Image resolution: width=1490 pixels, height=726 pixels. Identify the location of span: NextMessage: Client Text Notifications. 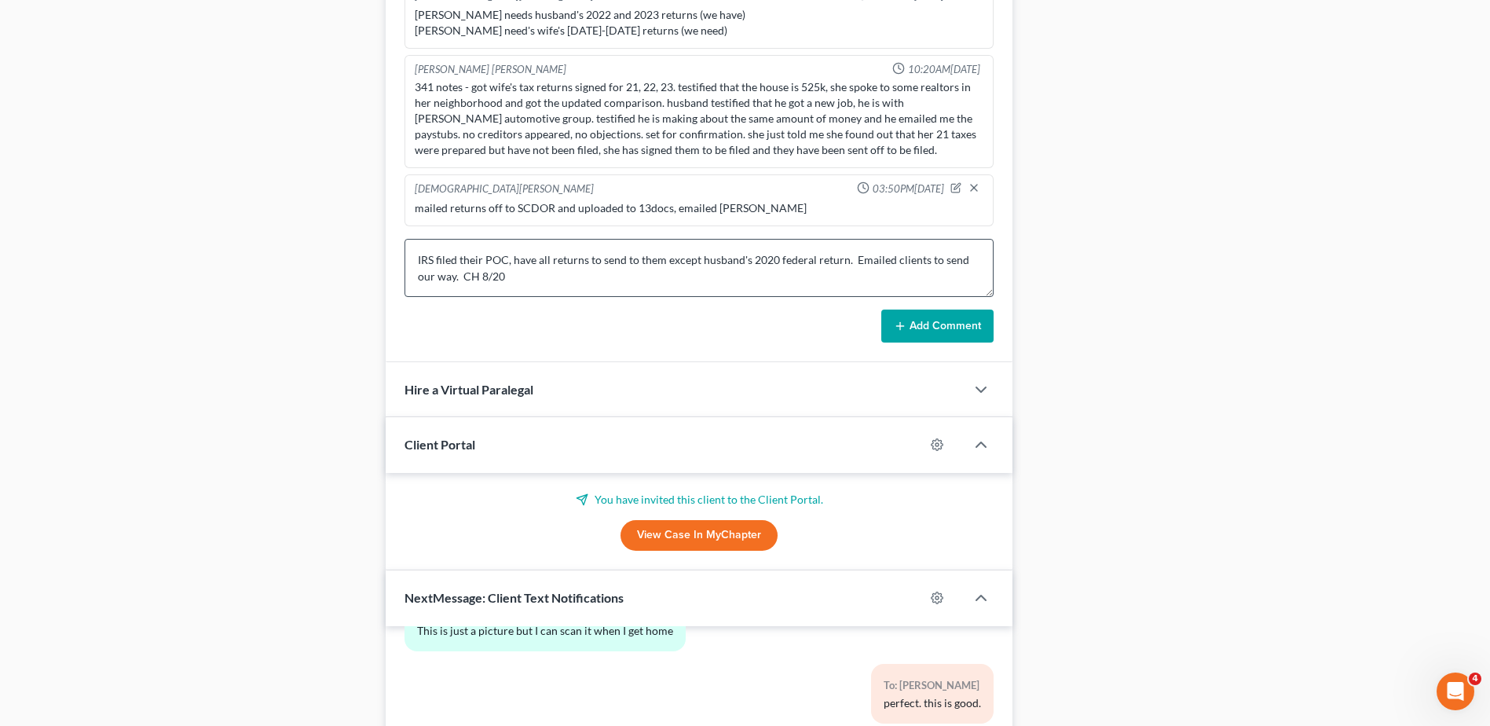
(514, 597).